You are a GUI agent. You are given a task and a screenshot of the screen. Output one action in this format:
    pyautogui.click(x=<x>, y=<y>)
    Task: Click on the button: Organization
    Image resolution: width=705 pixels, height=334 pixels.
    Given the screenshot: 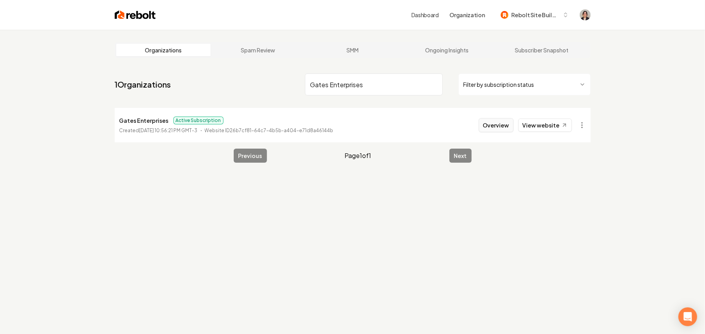 What is the action you would take?
    pyautogui.click(x=467, y=15)
    